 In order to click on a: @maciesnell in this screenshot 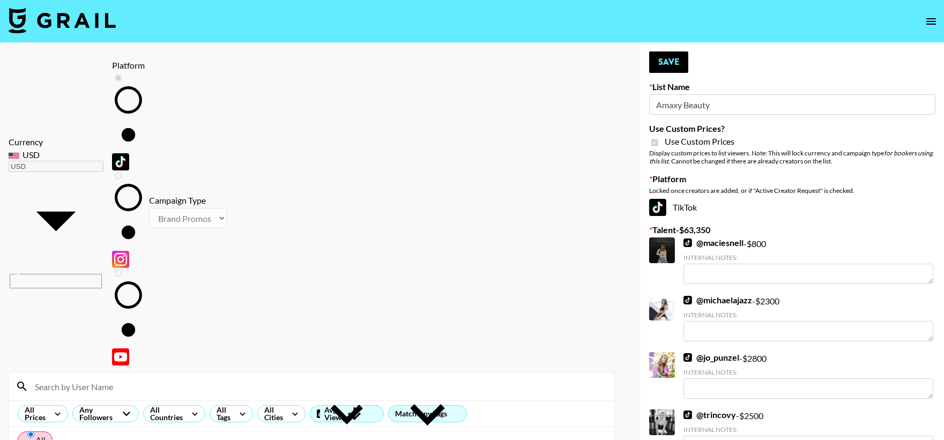, I will do `click(713, 243)`.